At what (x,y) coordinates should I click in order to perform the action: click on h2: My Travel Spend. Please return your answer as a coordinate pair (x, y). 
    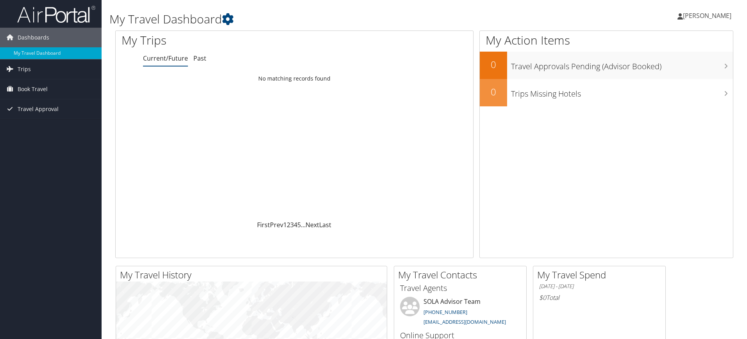
    Looking at the image, I should click on (601, 275).